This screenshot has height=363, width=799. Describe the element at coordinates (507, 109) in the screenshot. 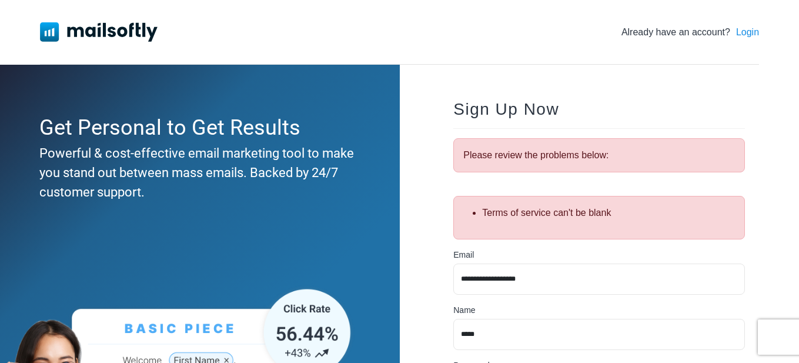

I see `span: Sign Up Now` at that location.